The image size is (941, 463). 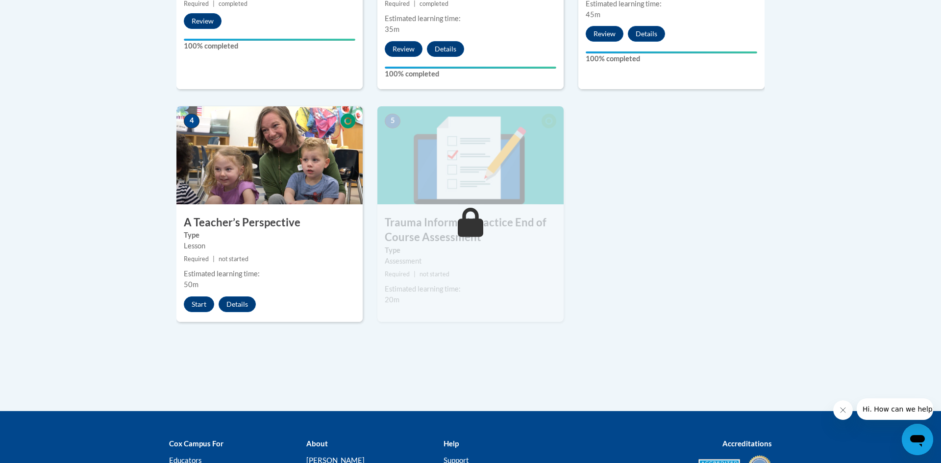 What do you see at coordinates (470, 261) in the screenshot?
I see `div: Assessment` at bounding box center [470, 261].